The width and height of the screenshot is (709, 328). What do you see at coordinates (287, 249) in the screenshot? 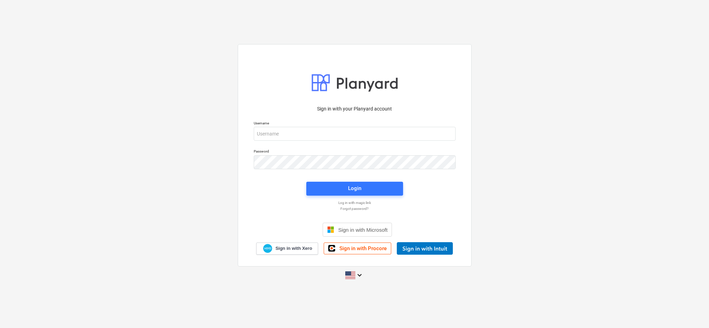
I see `a: Sign in with Xero` at bounding box center [287, 249].